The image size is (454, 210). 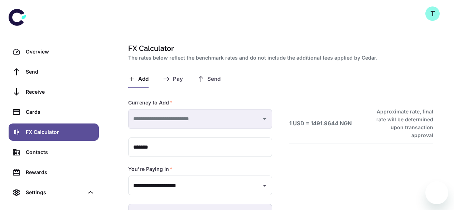 What do you see at coordinates (321, 123) in the screenshot?
I see `h6: 1 USD = 1491.9644 NGN` at bounding box center [321, 123].